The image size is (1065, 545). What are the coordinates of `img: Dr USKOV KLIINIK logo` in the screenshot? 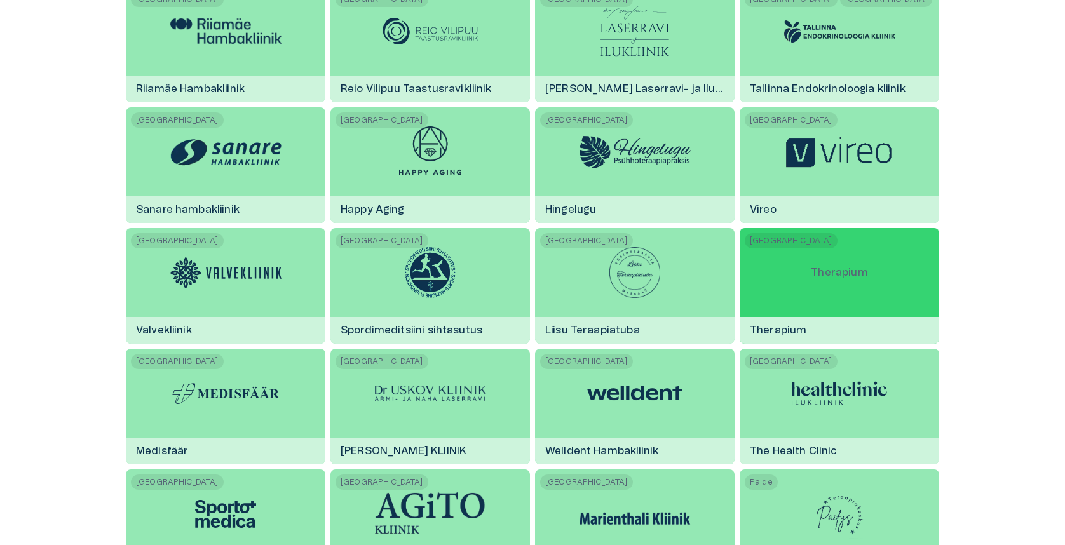 It's located at (430, 393).